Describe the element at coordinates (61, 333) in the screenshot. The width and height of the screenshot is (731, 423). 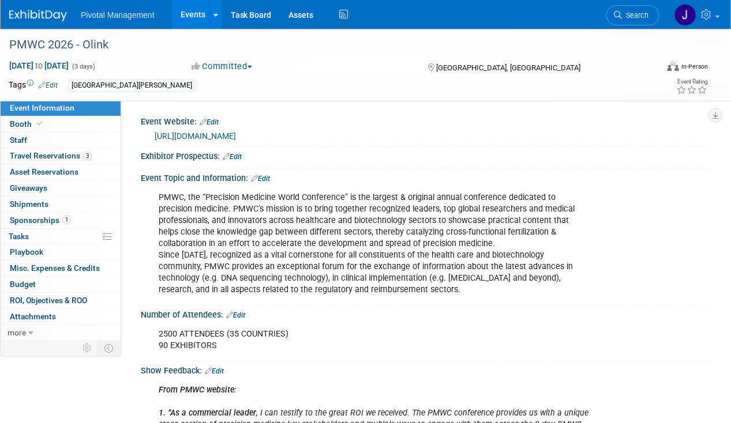
I see `a: more` at that location.